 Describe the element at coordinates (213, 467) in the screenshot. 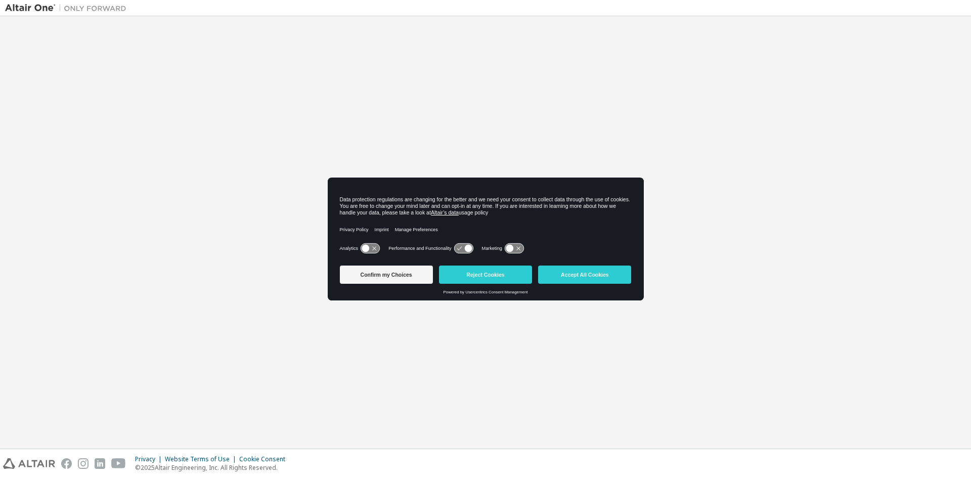

I see `p: © 2025 Altair Engineering, Inc. All Rights Reserved.` at that location.